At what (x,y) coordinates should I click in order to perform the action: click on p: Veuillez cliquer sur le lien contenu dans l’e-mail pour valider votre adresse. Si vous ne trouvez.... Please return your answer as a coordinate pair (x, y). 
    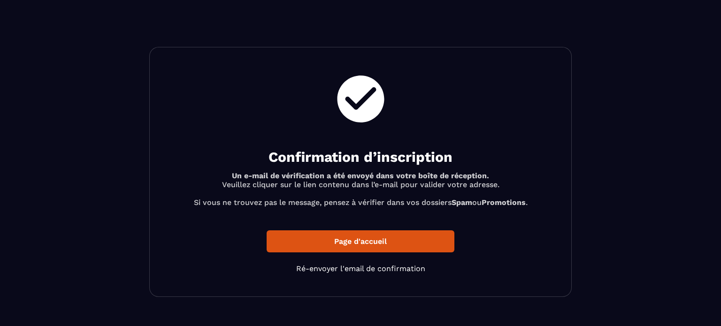
    Looking at the image, I should click on (360, 189).